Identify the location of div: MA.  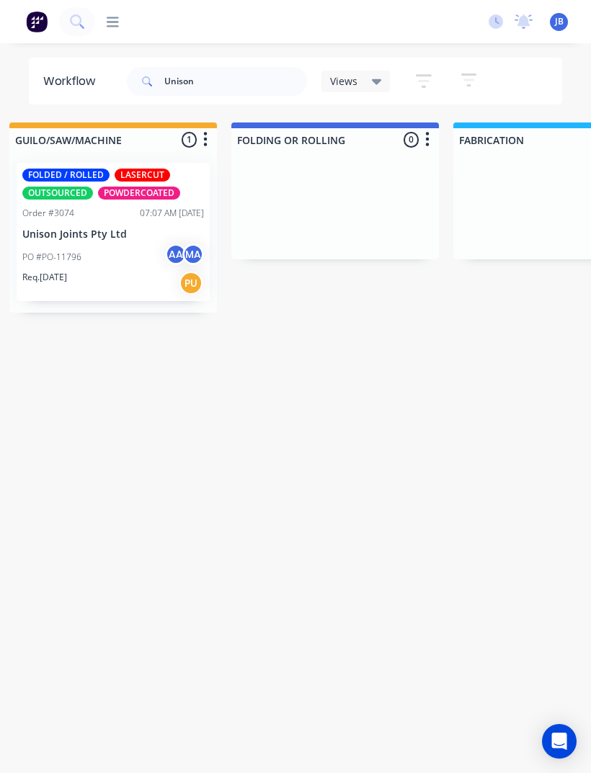
(193, 254).